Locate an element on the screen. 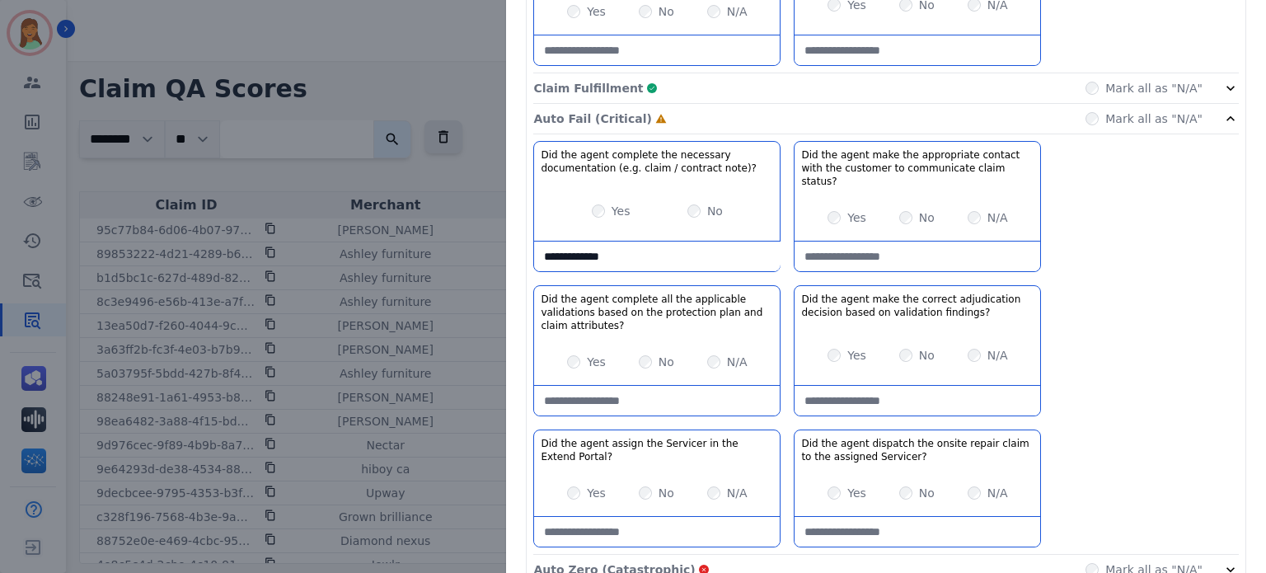  h3: Did the agent complete all the applicable validations based on the protection plan and claim attr... is located at coordinates (657, 312).